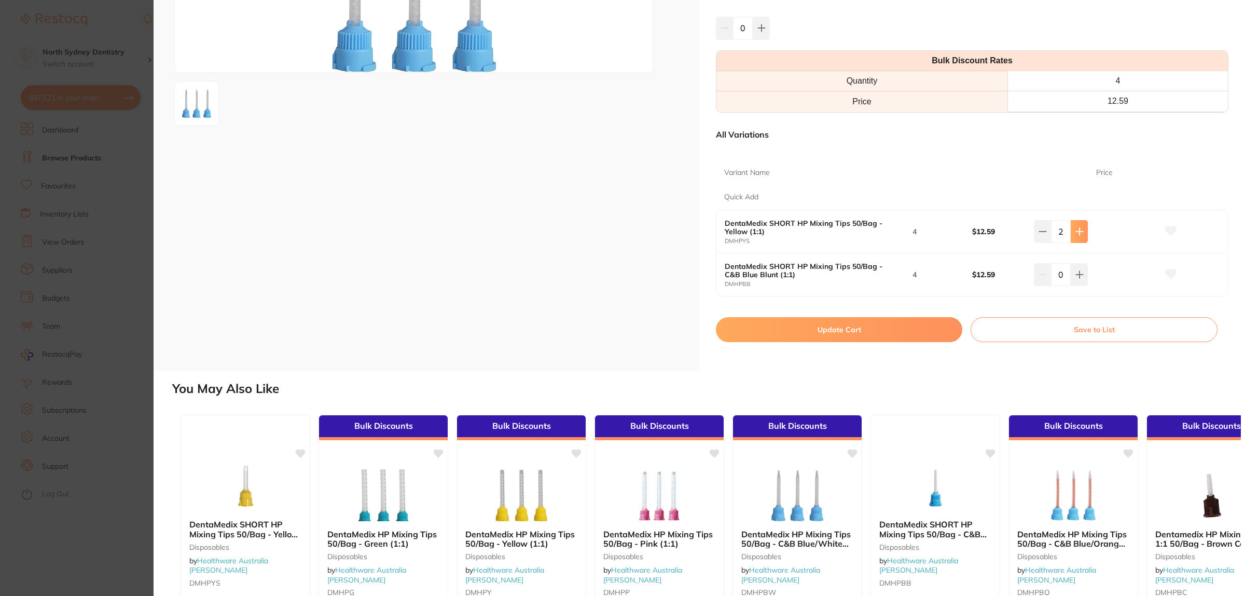 The height and width of the screenshot is (596, 1245). Describe the element at coordinates (839, 329) in the screenshot. I see `button: Update Cart` at that location.